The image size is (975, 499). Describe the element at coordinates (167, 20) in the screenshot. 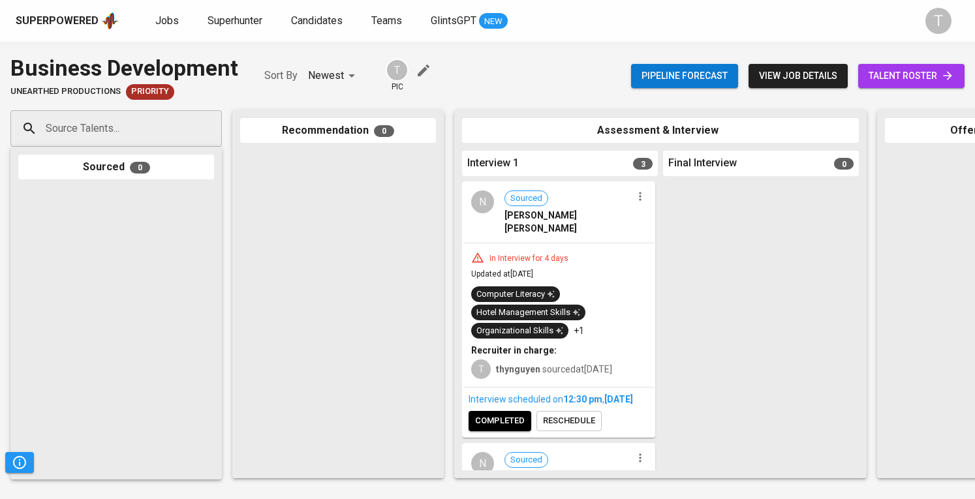

I see `span: Jobs` at that location.